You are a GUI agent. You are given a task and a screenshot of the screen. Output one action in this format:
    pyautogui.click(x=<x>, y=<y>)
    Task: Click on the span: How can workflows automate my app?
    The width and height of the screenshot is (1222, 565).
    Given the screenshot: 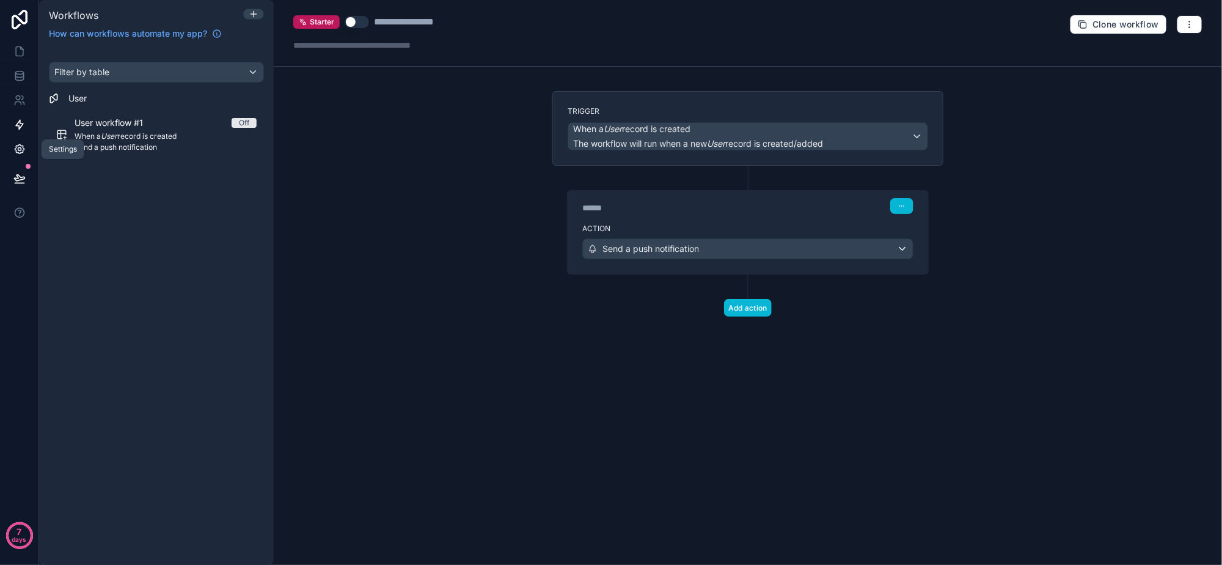 What is the action you would take?
    pyautogui.click(x=128, y=34)
    